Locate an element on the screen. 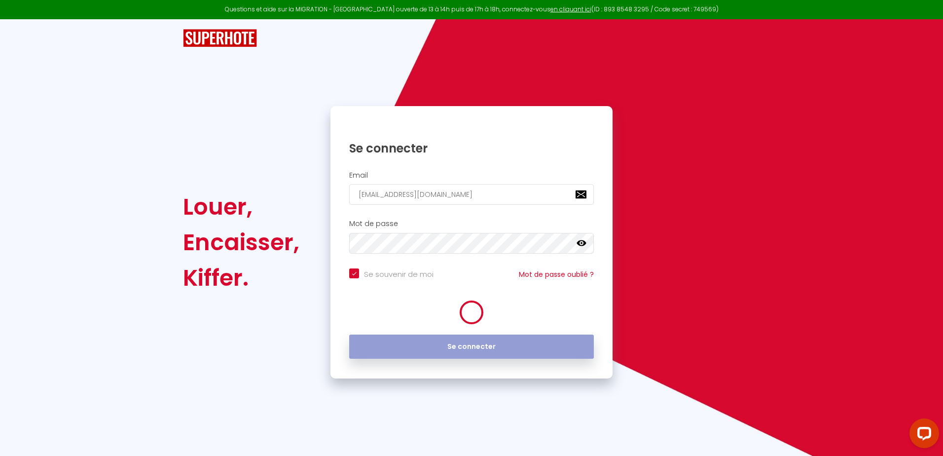  h2: Mot de passe is located at coordinates (472, 223).